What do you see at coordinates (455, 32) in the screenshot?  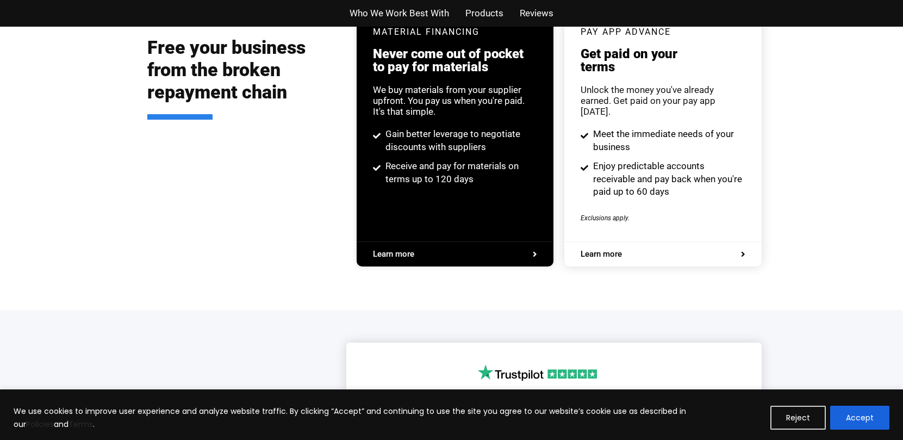 I see `h3: Material Financing` at bounding box center [455, 32].